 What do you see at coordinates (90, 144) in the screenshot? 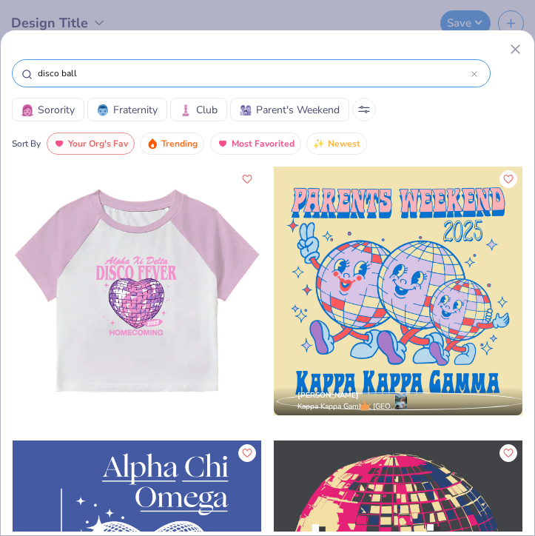
I see `button: Your Org's Fav` at bounding box center [90, 144].